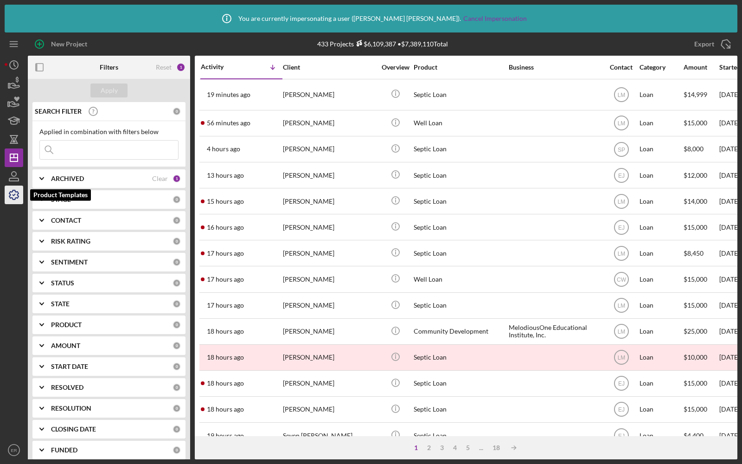 This screenshot has width=742, height=464. What do you see at coordinates (164, 67) in the screenshot?
I see `div: Reset` at bounding box center [164, 67].